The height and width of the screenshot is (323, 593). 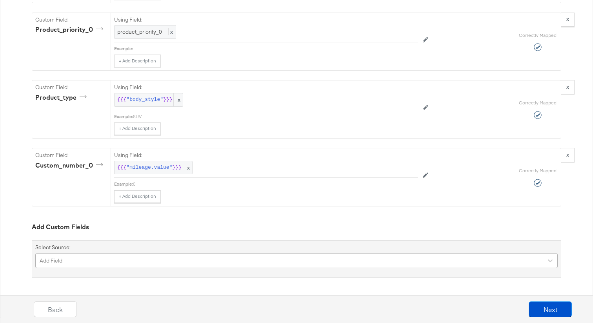 I want to click on label: Select Source:, so click(x=53, y=247).